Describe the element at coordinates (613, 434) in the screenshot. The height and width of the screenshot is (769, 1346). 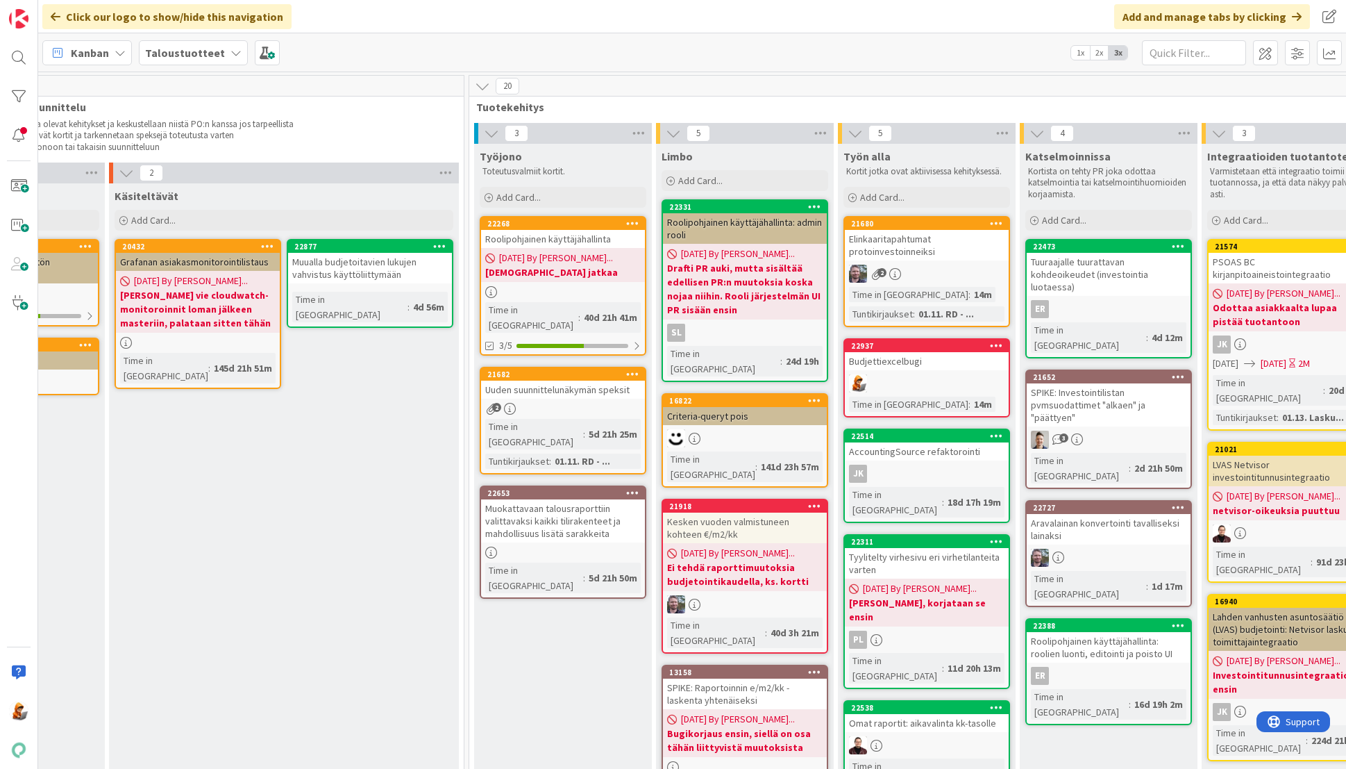
I see `div: 5d 21h 25m` at that location.